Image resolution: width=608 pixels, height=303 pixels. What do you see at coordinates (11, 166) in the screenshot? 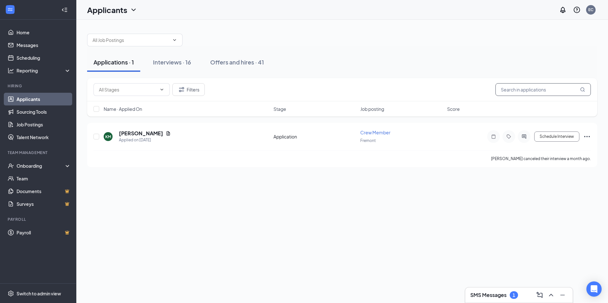
I see `svg: UserCheck` at bounding box center [11, 166].